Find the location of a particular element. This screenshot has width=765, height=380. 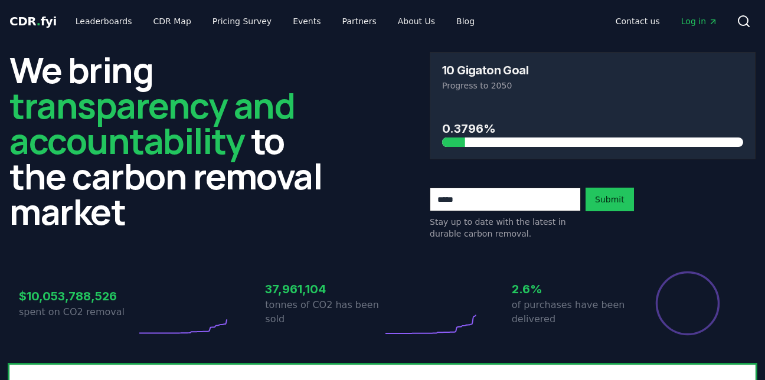

h3: $10,053,788,526 is located at coordinates (77, 296).